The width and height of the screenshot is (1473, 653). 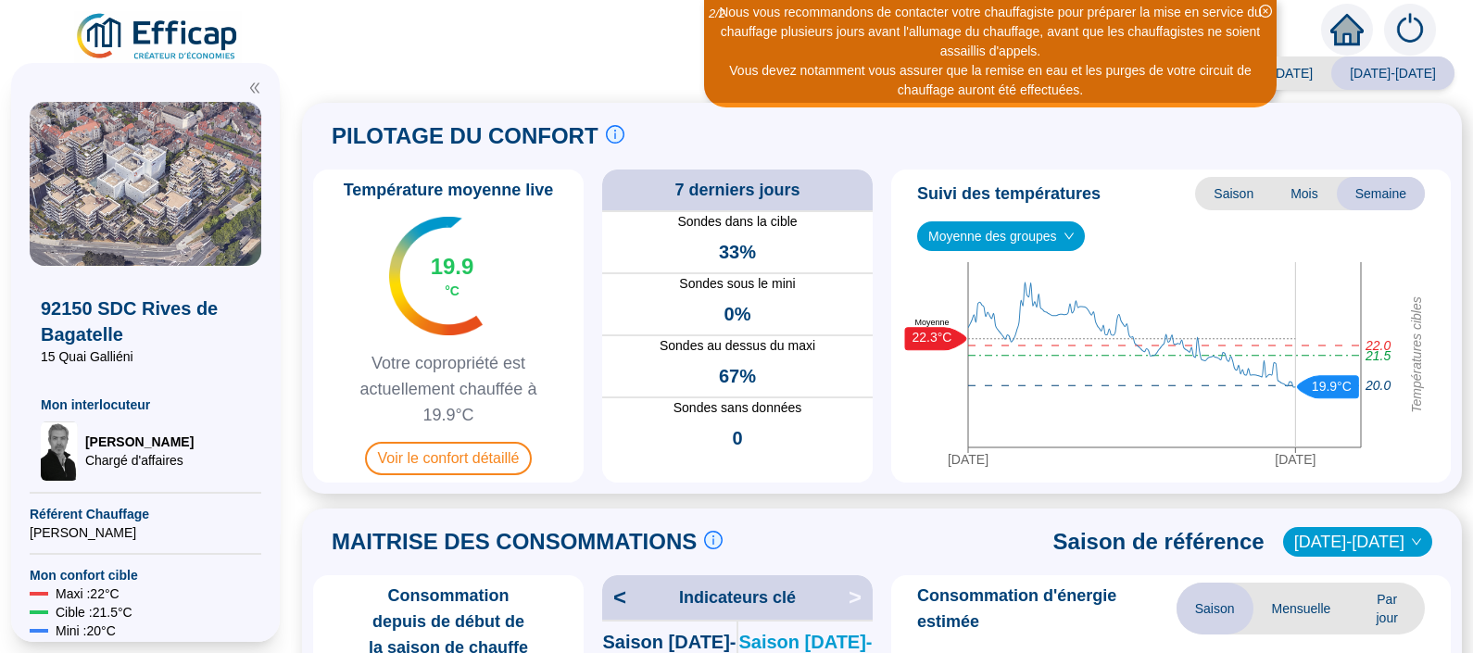 What do you see at coordinates (255, 88) in the screenshot?
I see `span: double-left` at bounding box center [255, 88].